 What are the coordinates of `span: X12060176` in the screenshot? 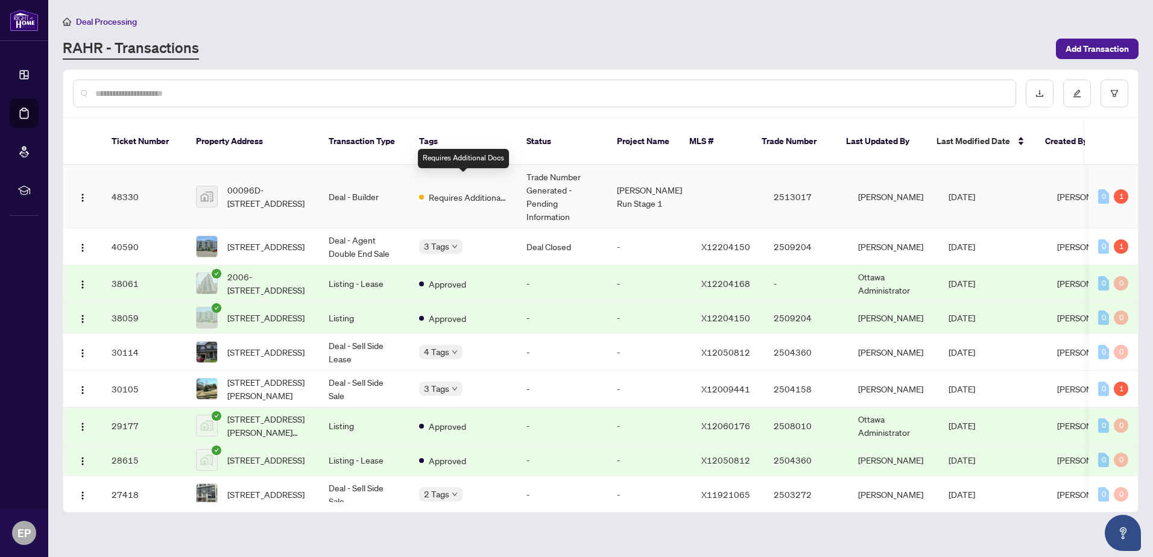 It's located at (725, 426).